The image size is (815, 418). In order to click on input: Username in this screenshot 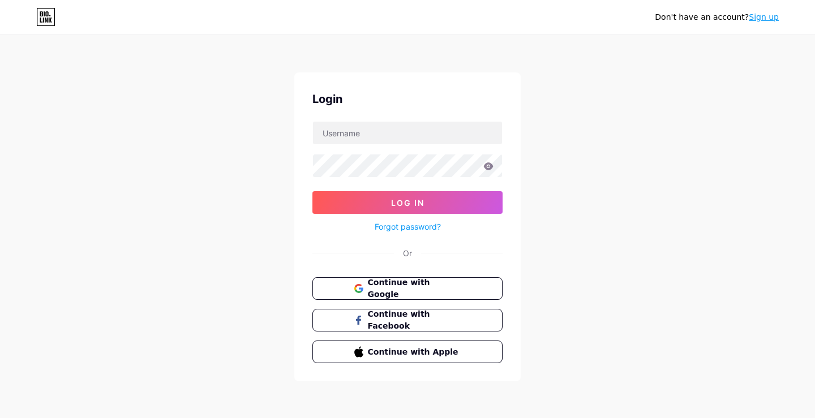, I will do `click(407, 133)`.